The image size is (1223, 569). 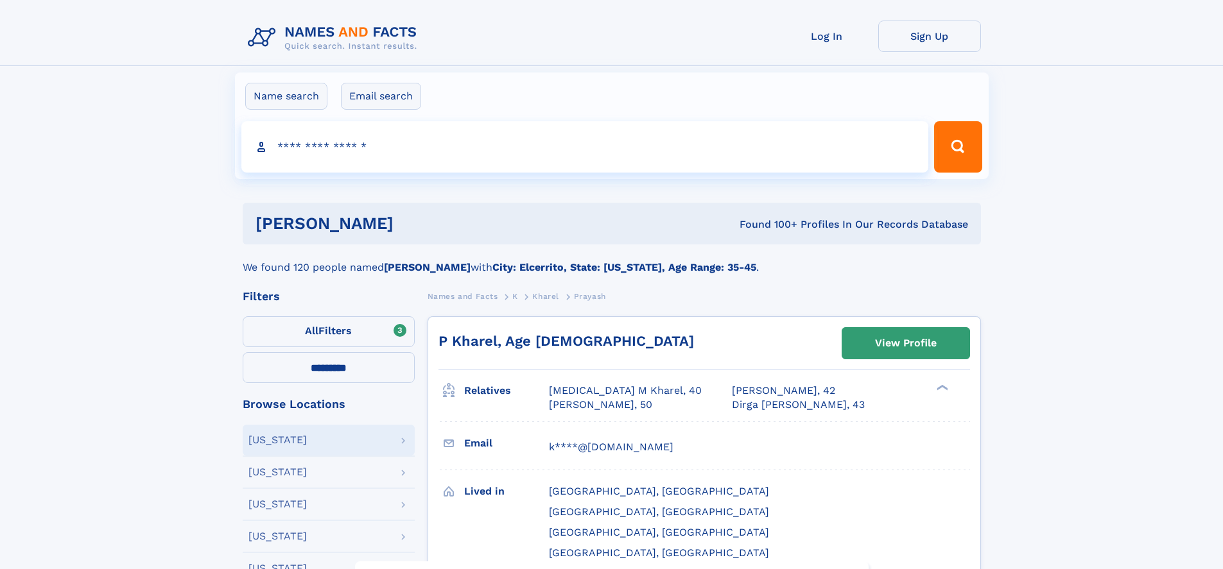 I want to click on h3: Lived in, so click(x=506, y=492).